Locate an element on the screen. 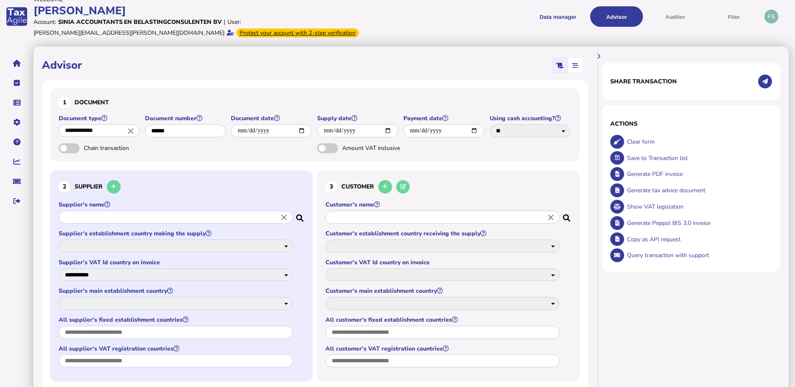  div: Clear form is located at coordinates (698, 142).